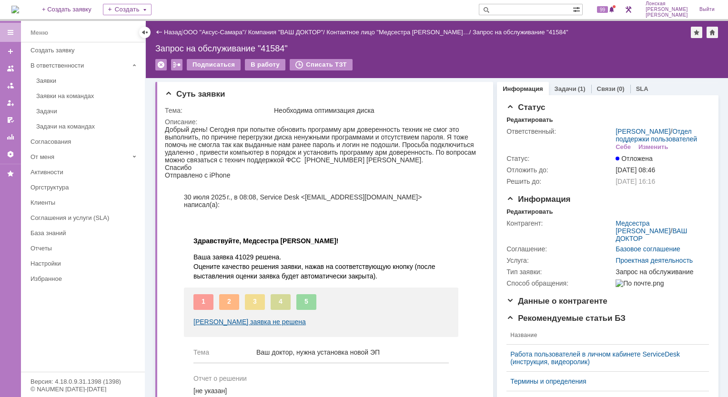 This screenshot has width=728, height=397. I want to click on a: Оргструктура, so click(85, 187).